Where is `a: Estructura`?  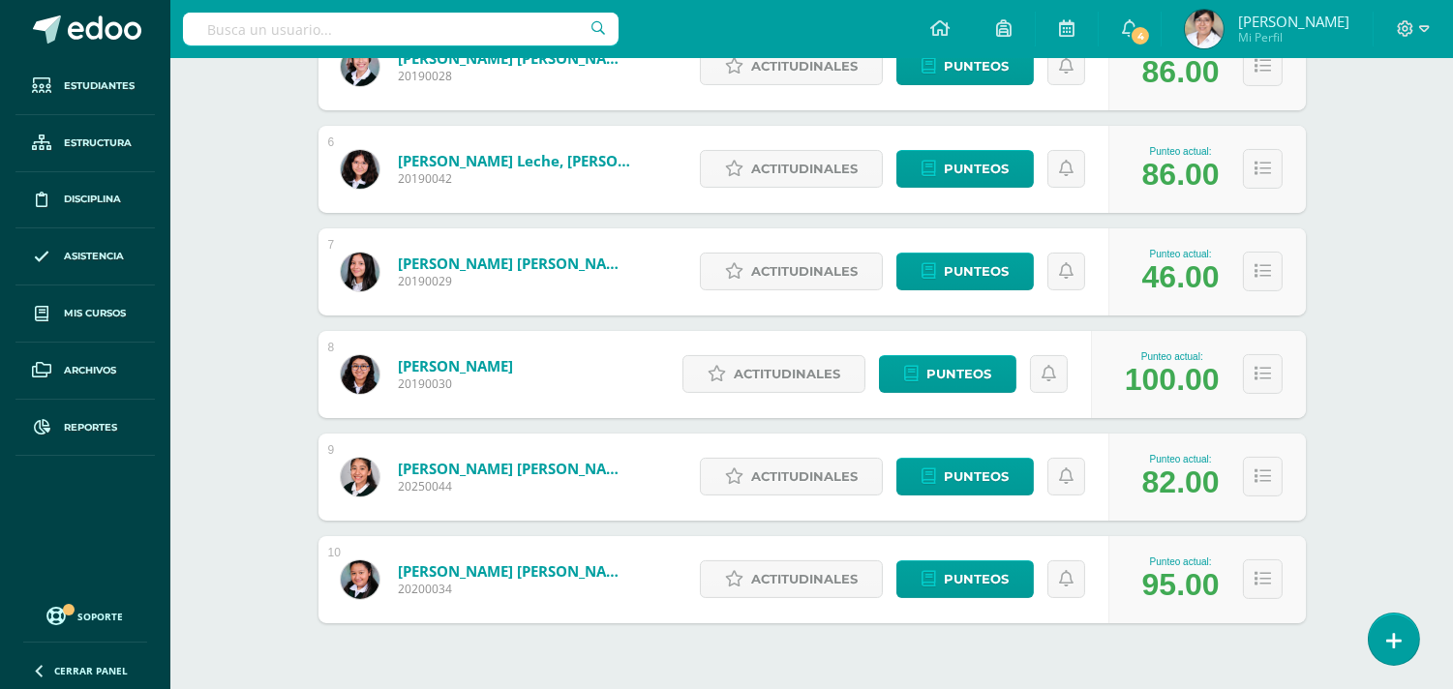 a: Estructura is located at coordinates (85, 143).